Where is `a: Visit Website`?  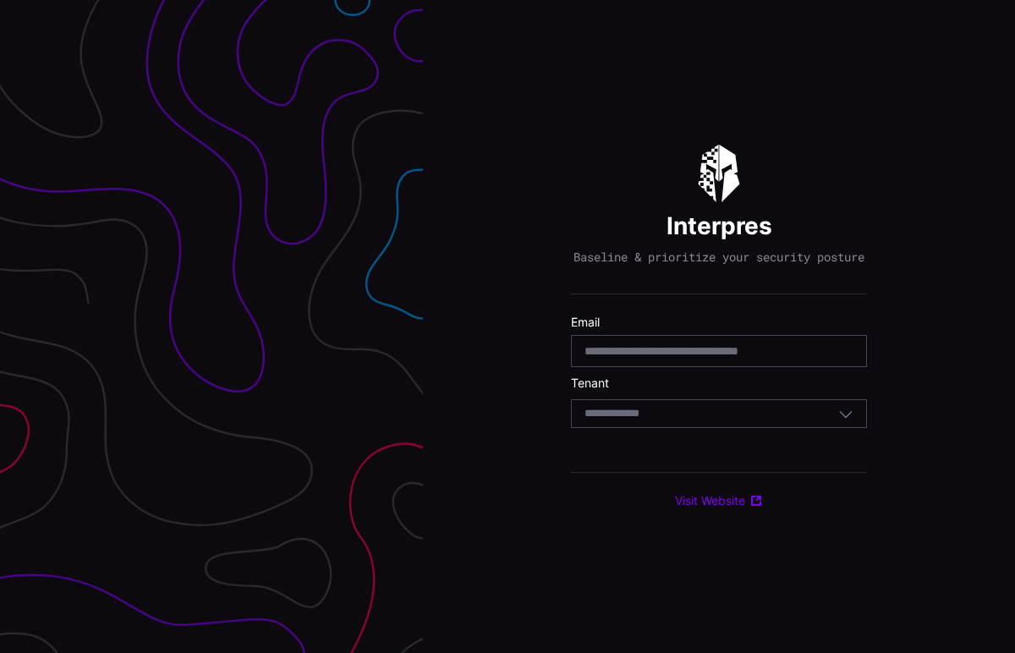 a: Visit Website is located at coordinates (719, 501).